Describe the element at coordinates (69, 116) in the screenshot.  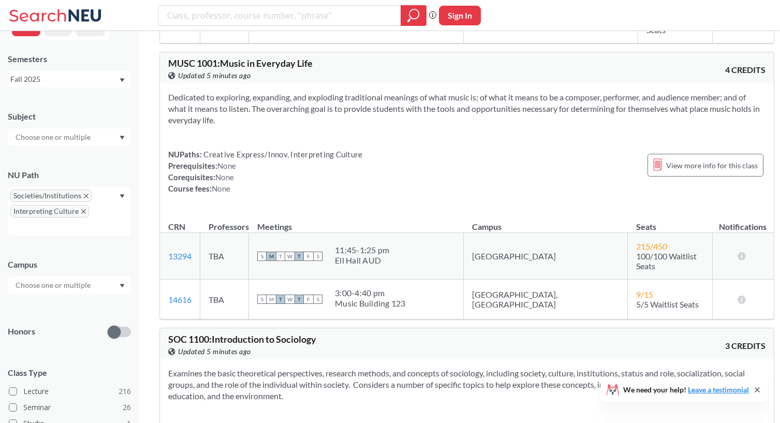
I see `div: Subject` at that location.